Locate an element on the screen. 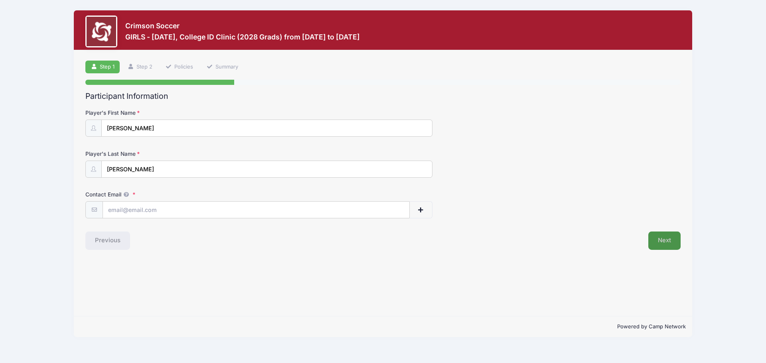 This screenshot has width=766, height=363. label: Player's First Name is located at coordinates (184, 113).